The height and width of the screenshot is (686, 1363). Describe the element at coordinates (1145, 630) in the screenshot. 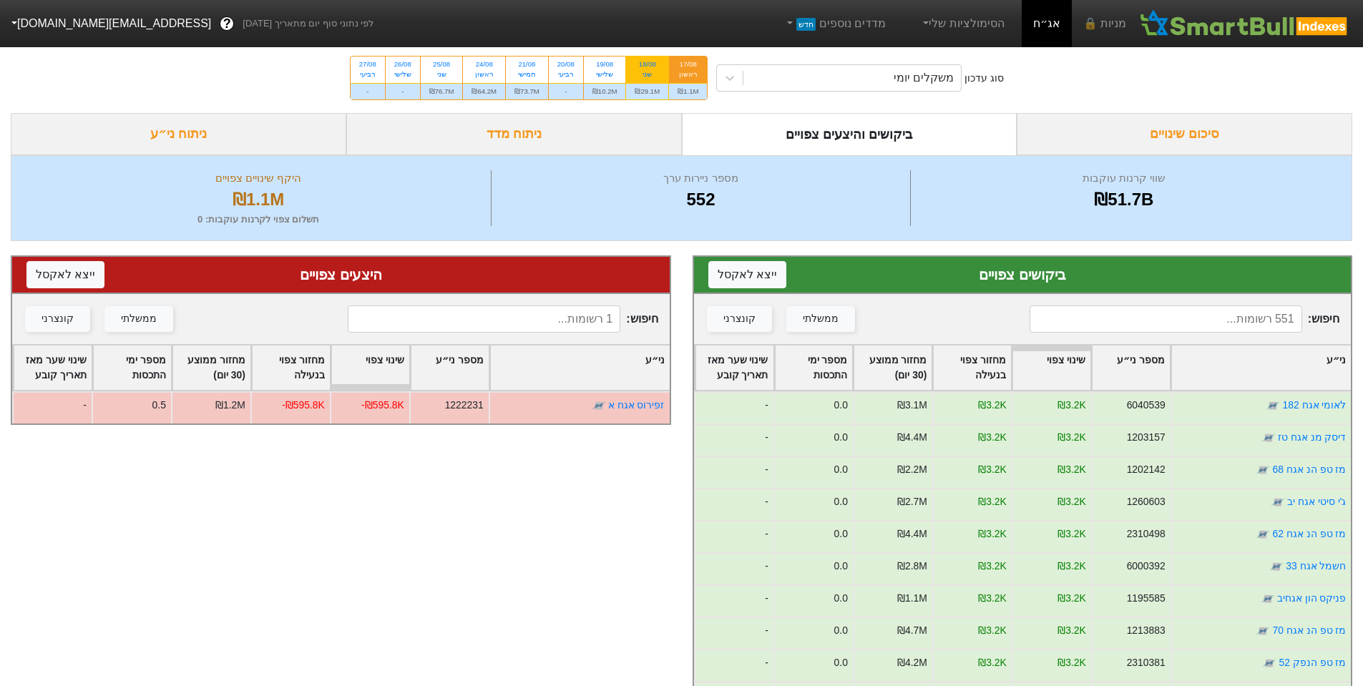

I see `div: 1213883` at that location.